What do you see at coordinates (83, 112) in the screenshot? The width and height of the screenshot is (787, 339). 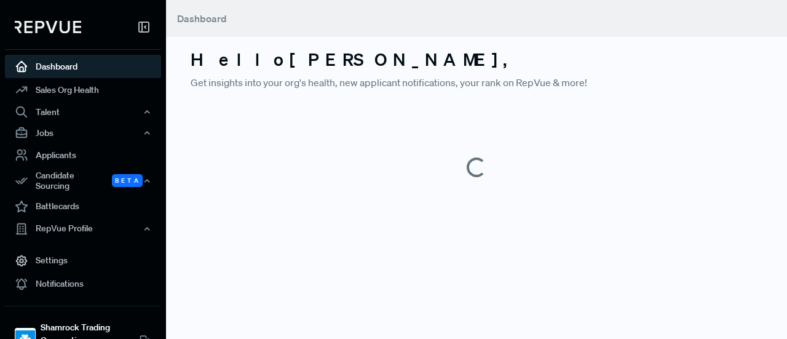 I see `button: Talent` at bounding box center [83, 112].